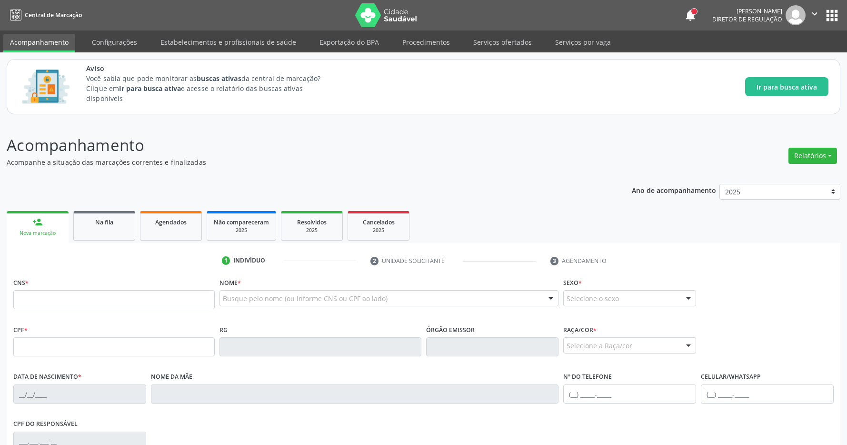 Image resolution: width=847 pixels, height=445 pixels. What do you see at coordinates (171, 377) in the screenshot?
I see `label: Nome da mãe` at bounding box center [171, 377].